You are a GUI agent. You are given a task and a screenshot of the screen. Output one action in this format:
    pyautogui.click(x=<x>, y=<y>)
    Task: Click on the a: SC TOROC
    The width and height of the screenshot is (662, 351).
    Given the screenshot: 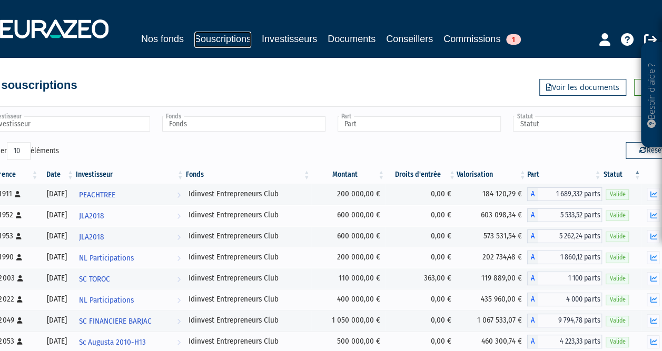 What is the action you would take?
    pyautogui.click(x=130, y=279)
    